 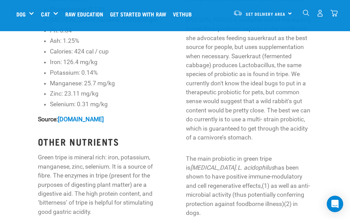 I want to click on div: Open Intercom Messenger, so click(x=335, y=203).